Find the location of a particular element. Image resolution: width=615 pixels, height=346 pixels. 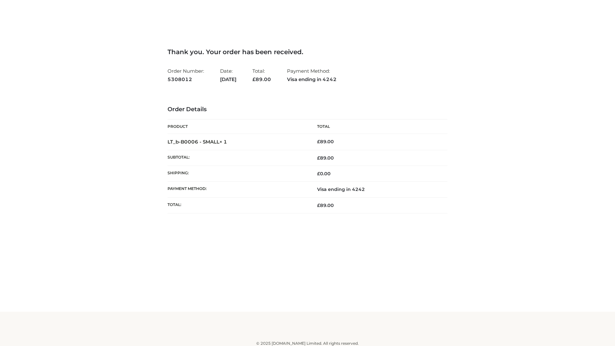

strong: 5308012 is located at coordinates (186, 79).